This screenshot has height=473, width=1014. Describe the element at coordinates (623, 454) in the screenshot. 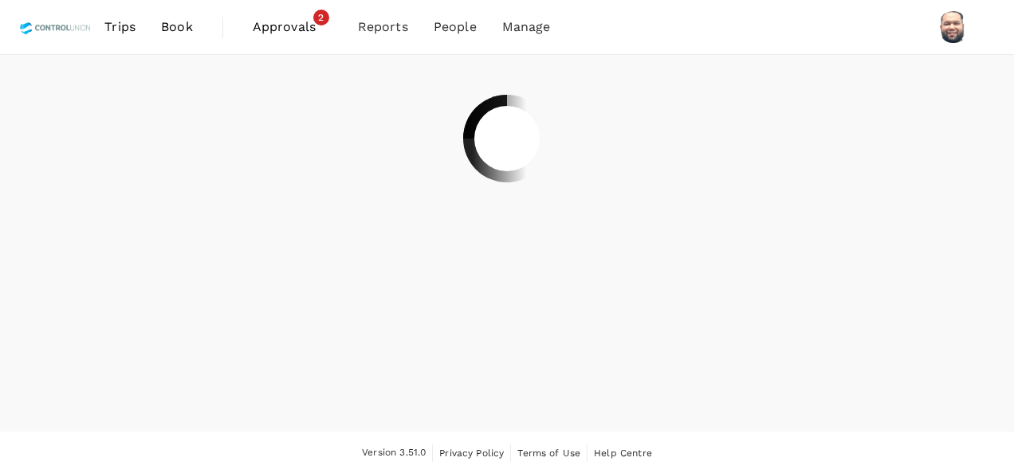

I see `span: Help Centre` at that location.